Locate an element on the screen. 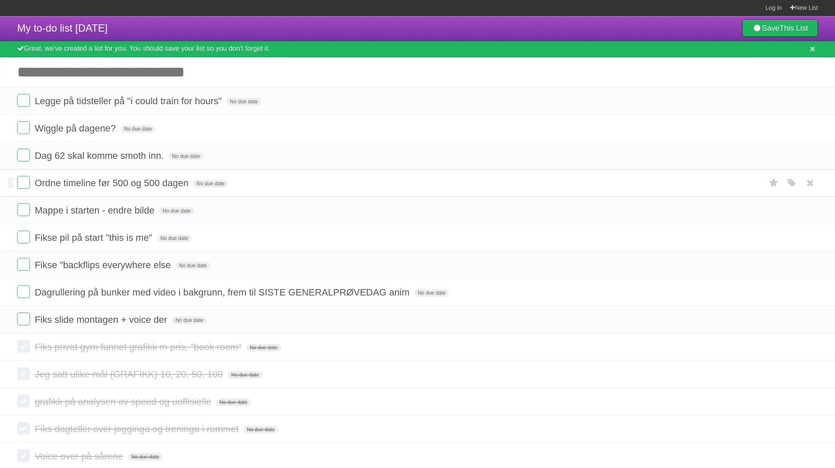  span: Voice over på sårene is located at coordinates (80, 456).